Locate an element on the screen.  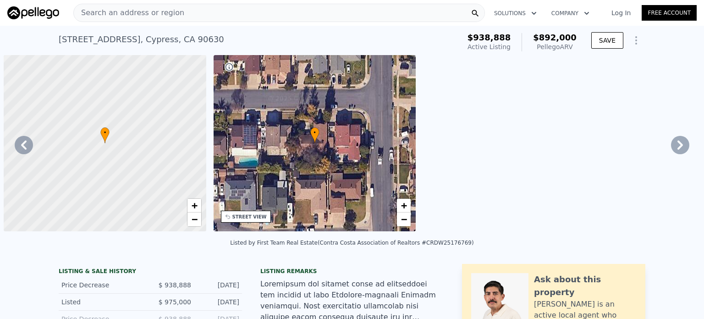
span: $ 938,888 is located at coordinates (175, 285).